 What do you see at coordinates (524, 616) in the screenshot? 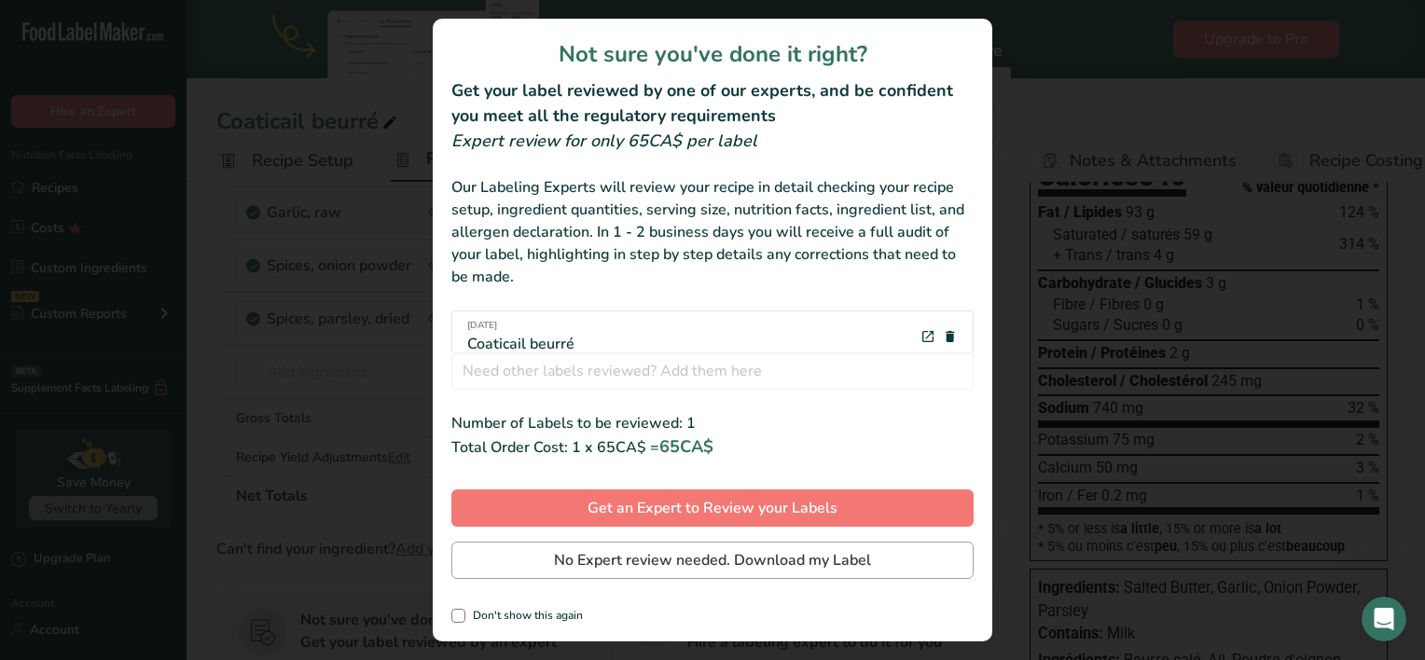
I see `span: Don't show this again` at bounding box center [524, 616].